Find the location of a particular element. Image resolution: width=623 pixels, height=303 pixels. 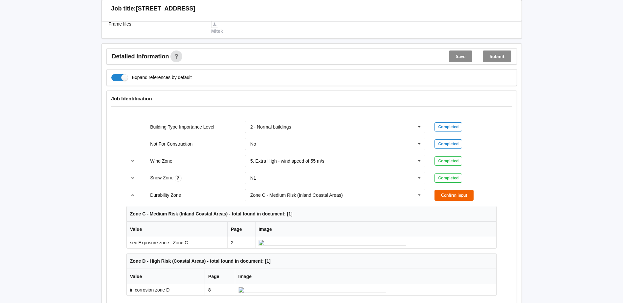

div: 5. Extra High - wind speed of 55 m/s is located at coordinates (287, 161).